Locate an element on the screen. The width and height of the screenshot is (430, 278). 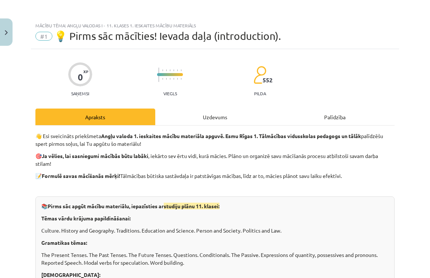
span: XP is located at coordinates (86, 71).